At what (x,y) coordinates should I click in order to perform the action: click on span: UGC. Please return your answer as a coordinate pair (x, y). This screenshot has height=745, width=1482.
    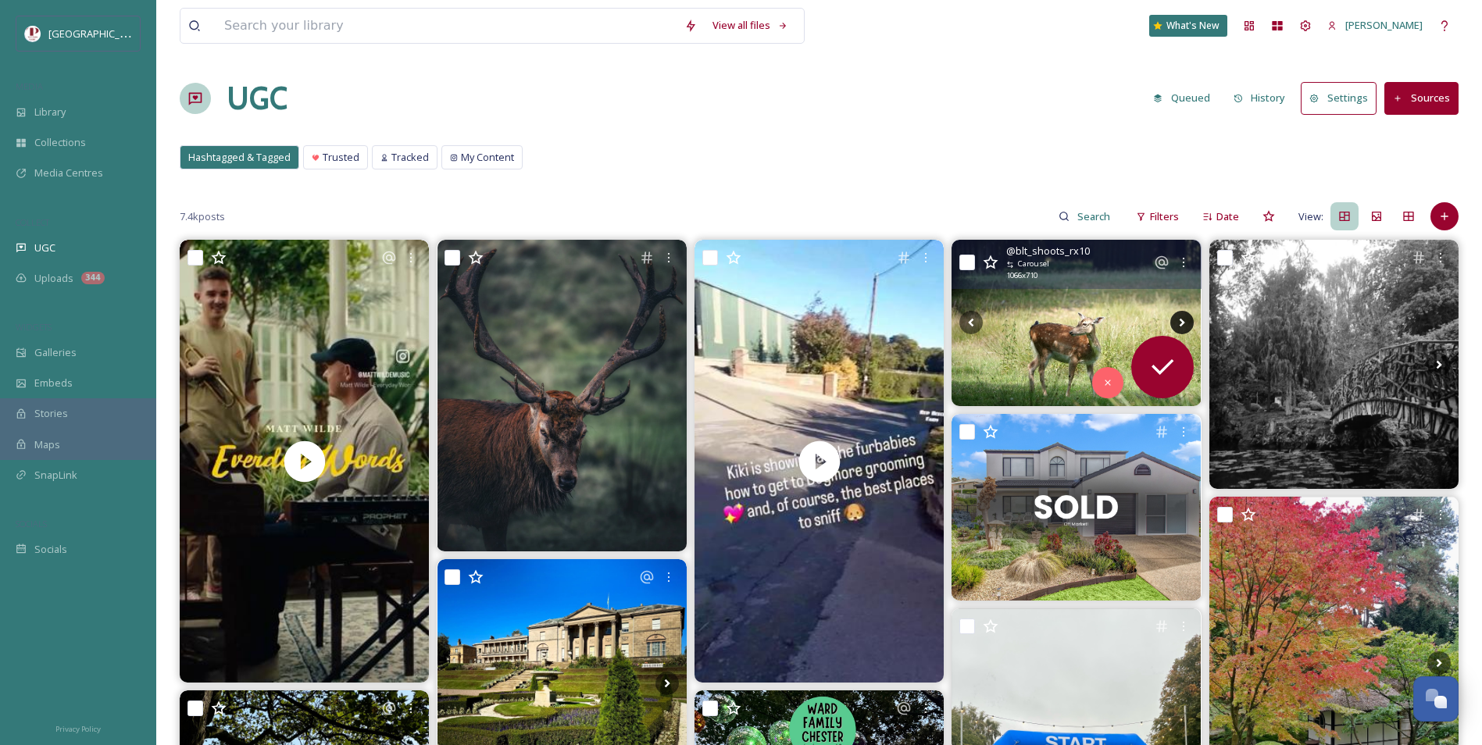
    Looking at the image, I should click on (45, 248).